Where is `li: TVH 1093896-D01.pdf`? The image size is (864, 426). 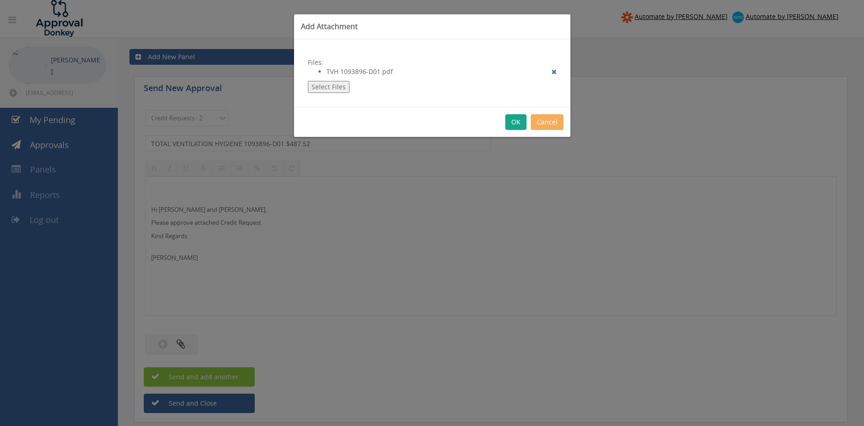 li: TVH 1093896-D01.pdf is located at coordinates (442, 72).